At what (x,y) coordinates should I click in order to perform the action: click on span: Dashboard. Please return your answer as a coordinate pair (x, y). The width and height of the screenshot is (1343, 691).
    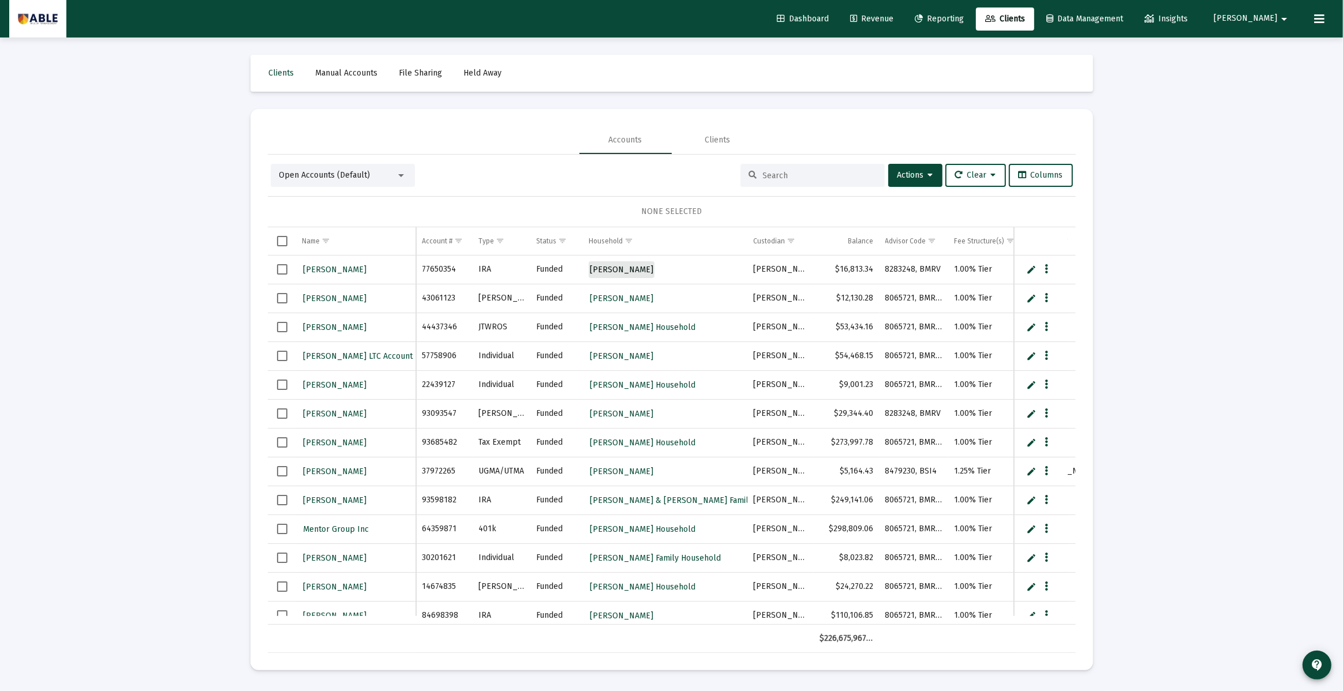
    Looking at the image, I should click on (803, 18).